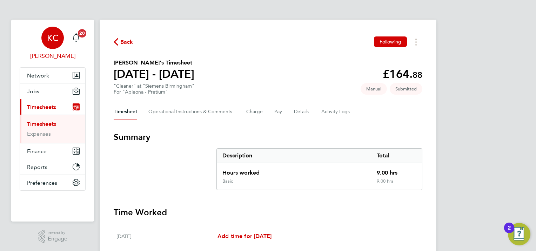 The height and width of the screenshot is (251, 536). Describe the element at coordinates (127, 42) in the screenshot. I see `span: Back` at that location.